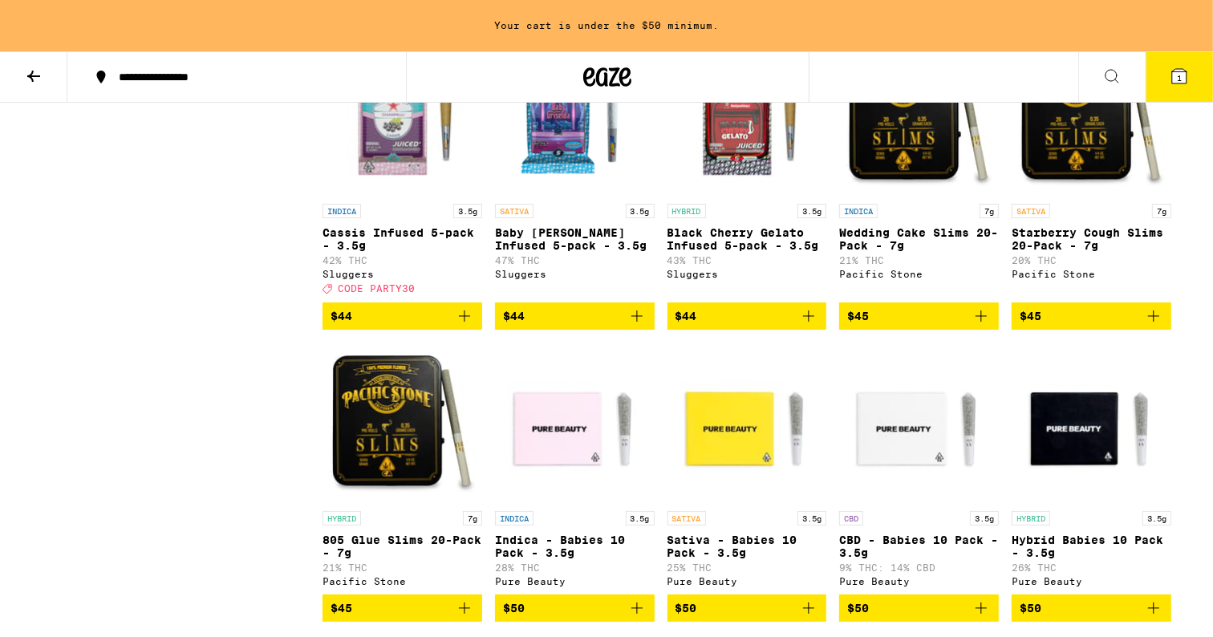 The height and width of the screenshot is (637, 1213). What do you see at coordinates (747, 239) in the screenshot?
I see `p: Black Cherry Gelato Infused 5-pack - 3.5g` at bounding box center [747, 239].